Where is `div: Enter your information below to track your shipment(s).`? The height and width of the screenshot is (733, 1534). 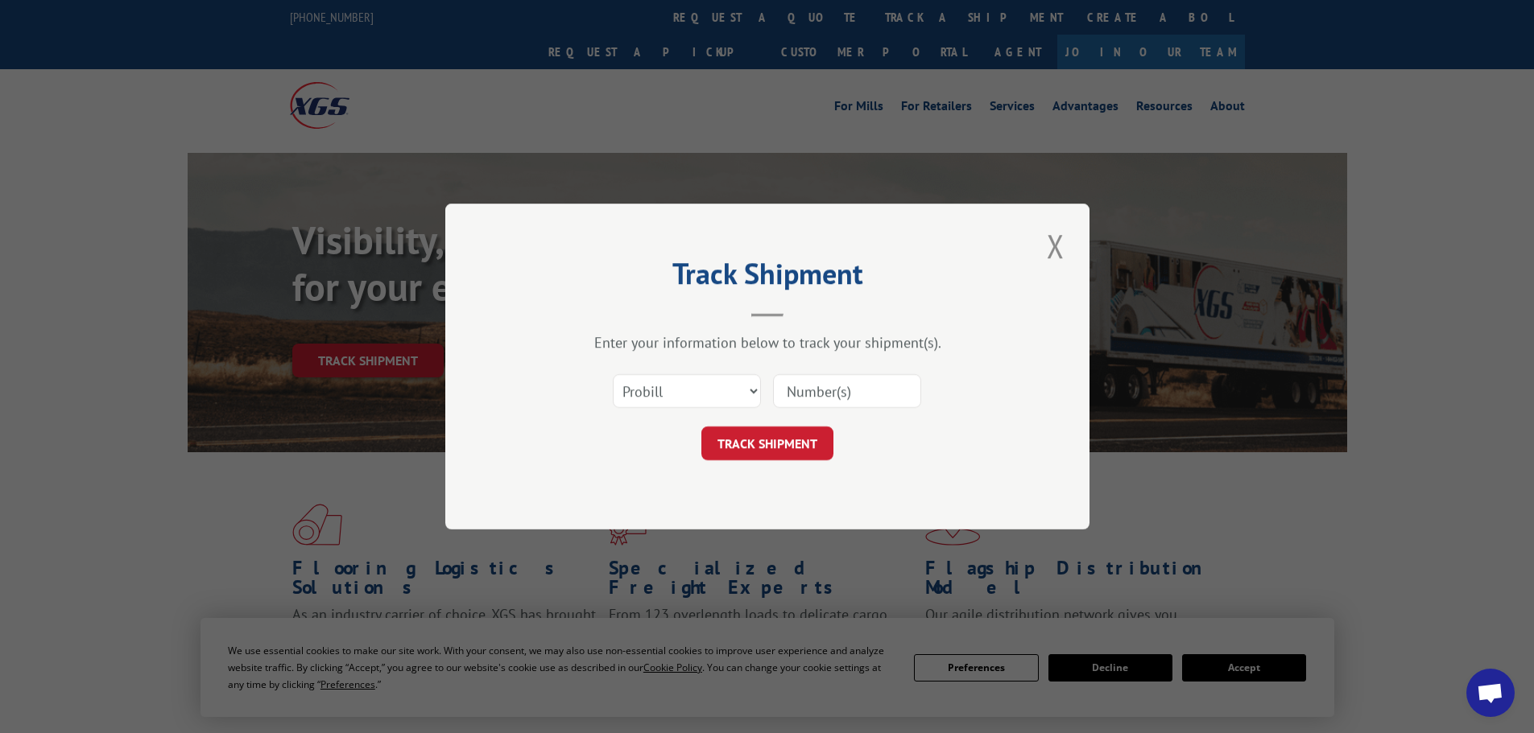 div: Enter your information below to track your shipment(s). is located at coordinates (767, 342).